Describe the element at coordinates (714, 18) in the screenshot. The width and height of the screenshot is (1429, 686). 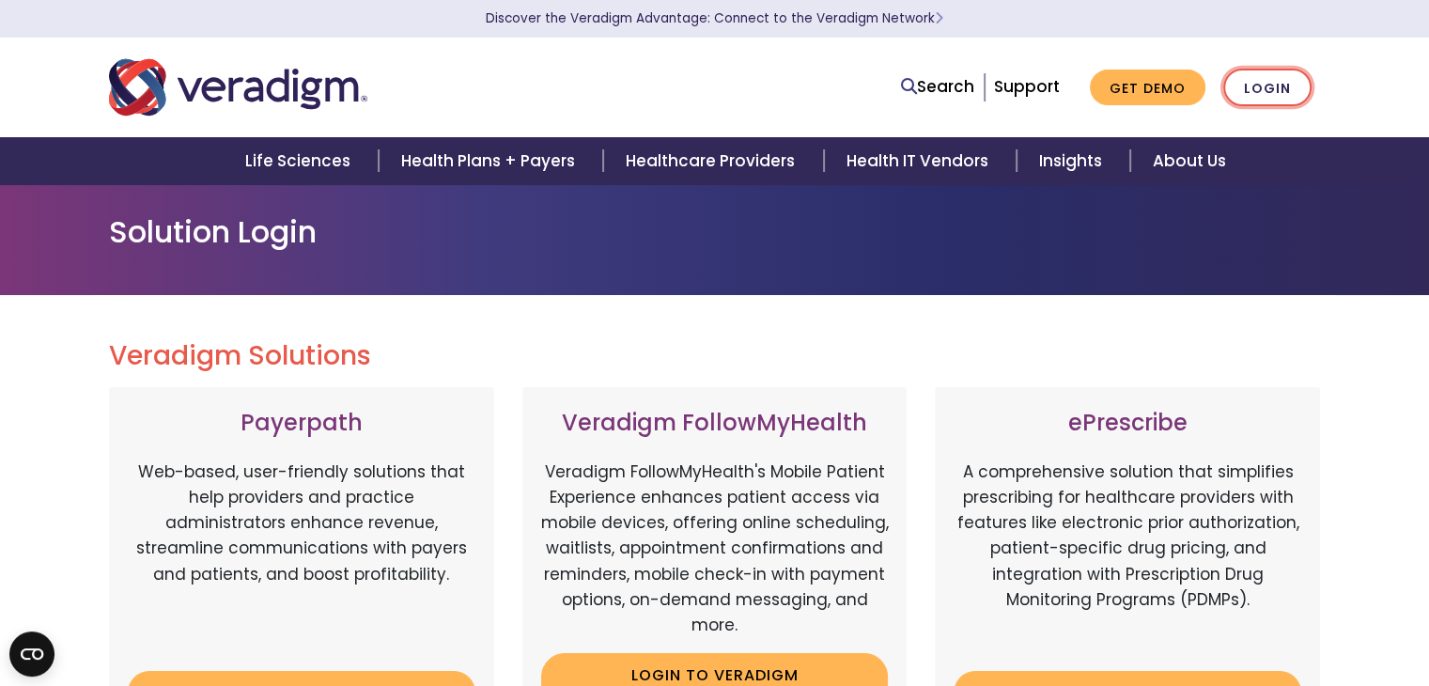
I see `a: Discover the Veradigm Advantage: Connect to the Veradigm NetworkLearn More` at that location.